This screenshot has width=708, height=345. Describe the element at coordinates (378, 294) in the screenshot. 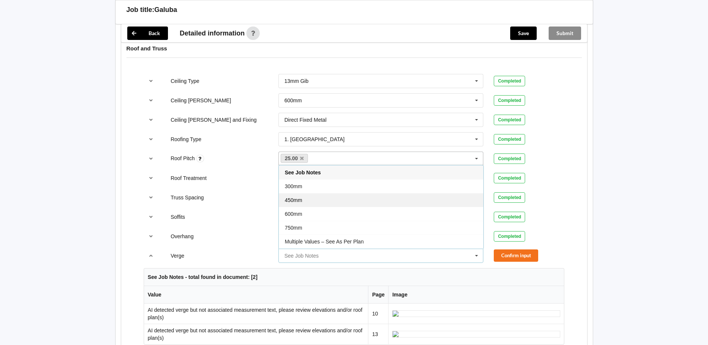

I see `th: Page` at that location.